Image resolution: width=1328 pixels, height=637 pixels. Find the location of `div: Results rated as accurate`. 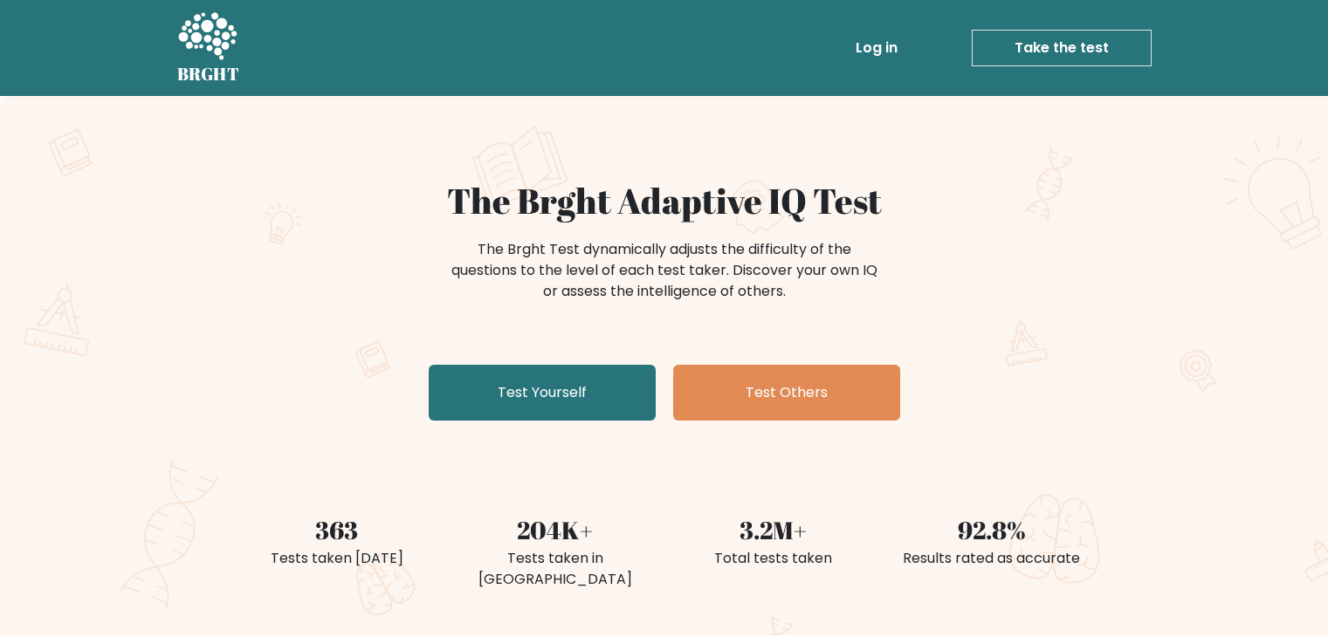

div: Results rated as accurate is located at coordinates (992, 559).